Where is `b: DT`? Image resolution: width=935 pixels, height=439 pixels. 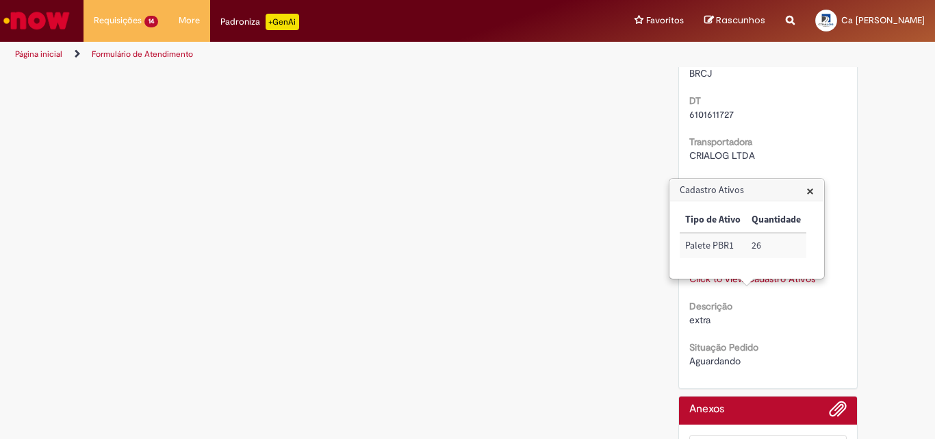 b: DT is located at coordinates (694, 101).